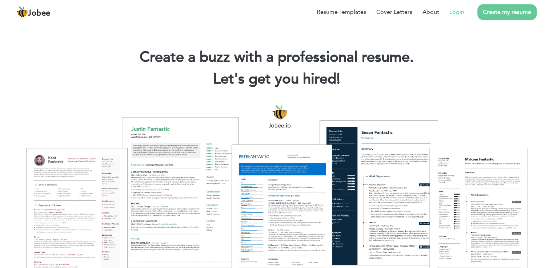  Describe the element at coordinates (33, 12) in the screenshot. I see `a: Jobee` at that location.